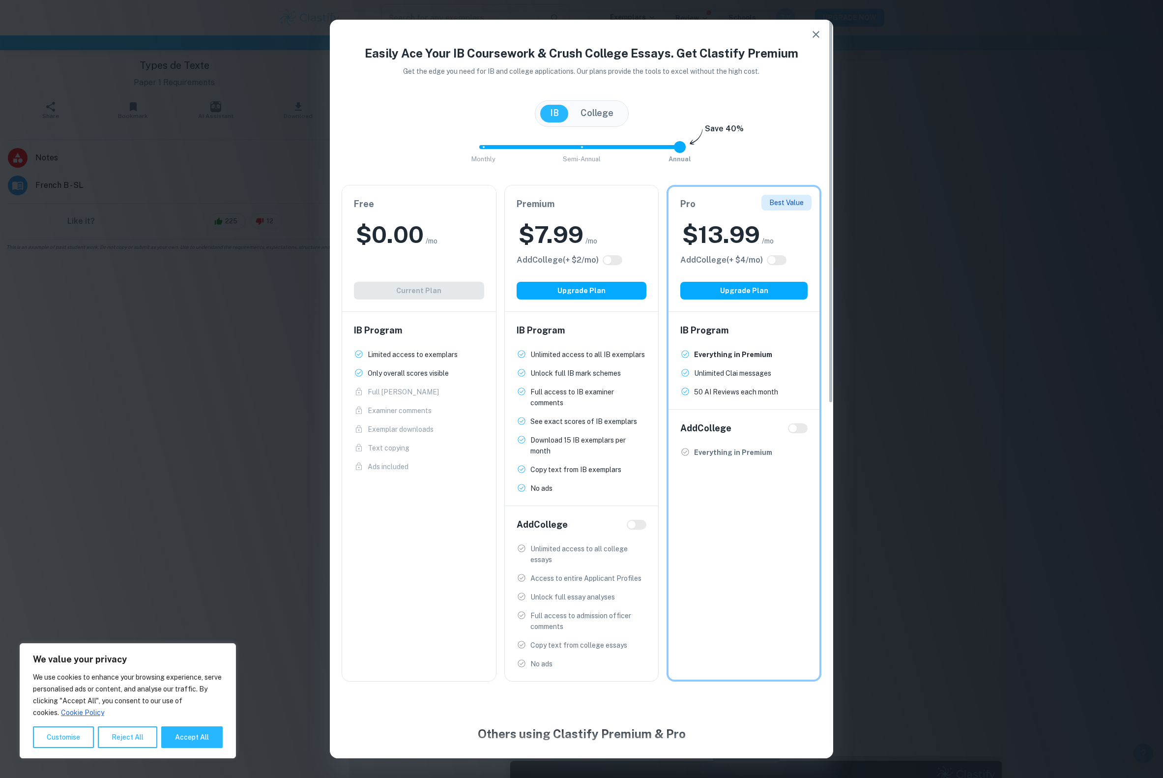 The height and width of the screenshot is (778, 1163). I want to click on h2: $ 0.00, so click(390, 234).